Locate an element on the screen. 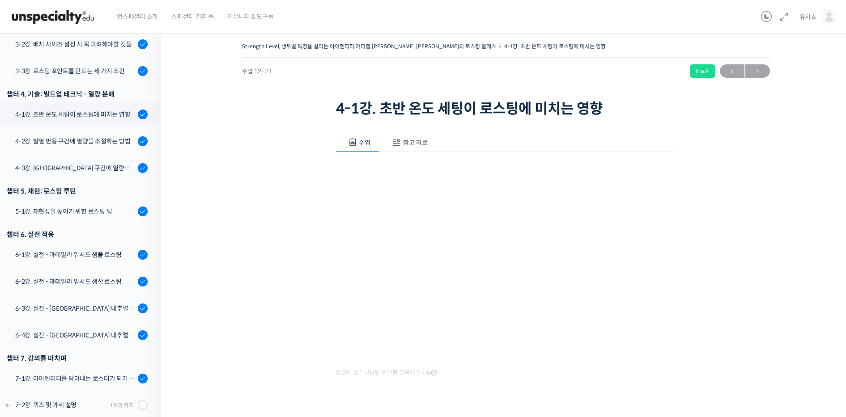 This screenshot has height=417, width=846. span: 홈 is located at coordinates (31, 301).